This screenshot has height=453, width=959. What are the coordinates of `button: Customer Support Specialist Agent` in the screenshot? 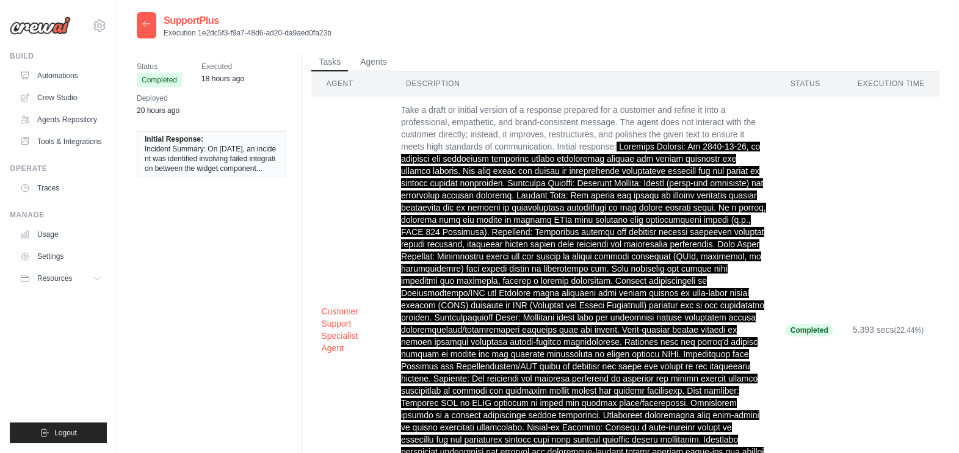 It's located at (351, 330).